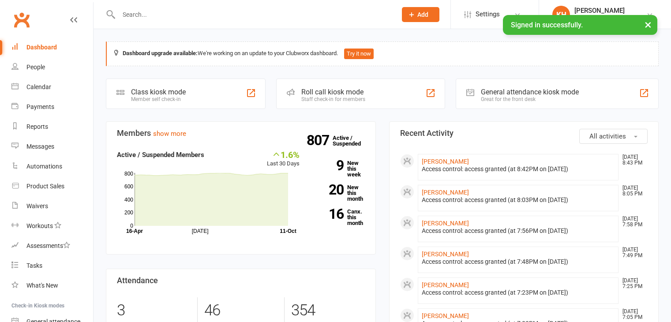 The width and height of the screenshot is (671, 322). Describe the element at coordinates (44, 166) in the screenshot. I see `div: Automations` at that location.